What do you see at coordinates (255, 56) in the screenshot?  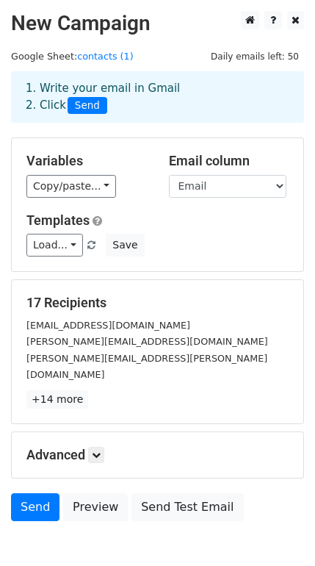 I see `a: Daily emails left: 50` at bounding box center [255, 56].